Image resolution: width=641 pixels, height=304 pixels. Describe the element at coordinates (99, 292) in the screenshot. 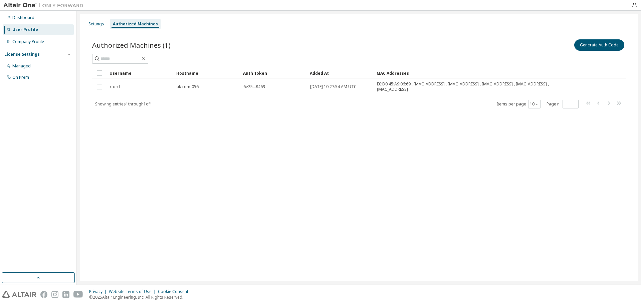

I see `div: Privacy` at that location.